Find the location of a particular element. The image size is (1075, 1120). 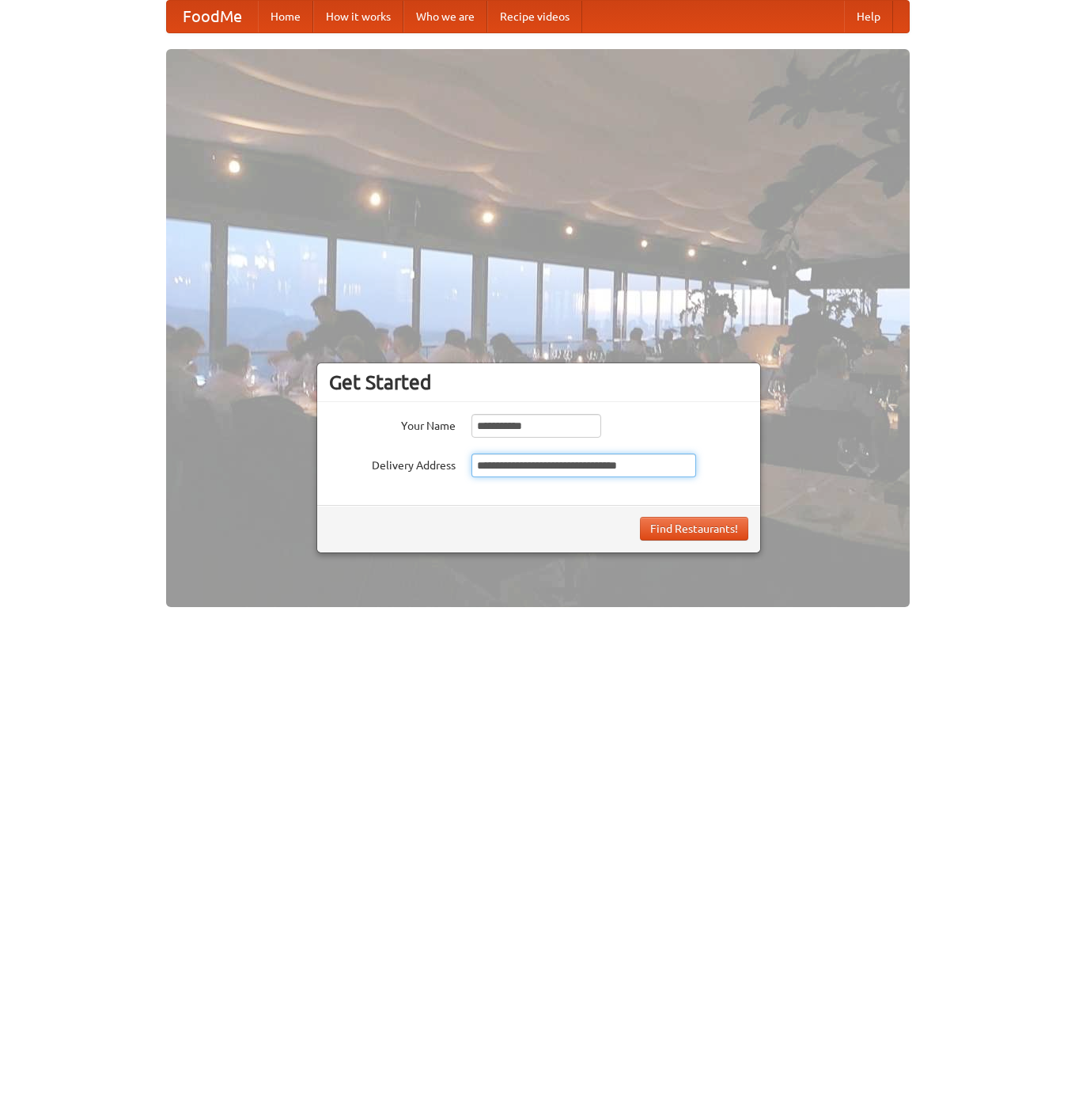

a: Help is located at coordinates (869, 17).